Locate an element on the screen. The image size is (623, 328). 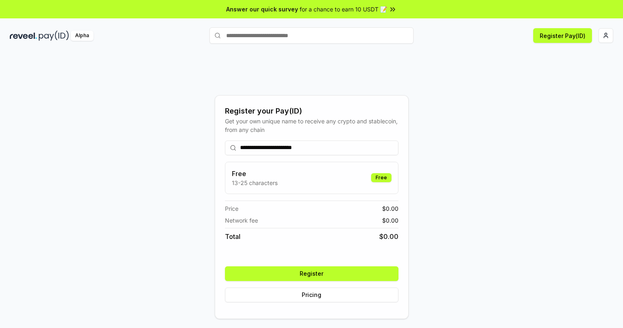
img: reveel_dark is located at coordinates (23, 35).